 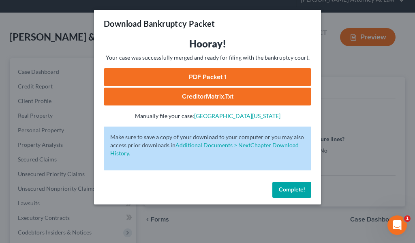 What do you see at coordinates (292, 190) in the screenshot?
I see `button: Complete!` at bounding box center [292, 190].